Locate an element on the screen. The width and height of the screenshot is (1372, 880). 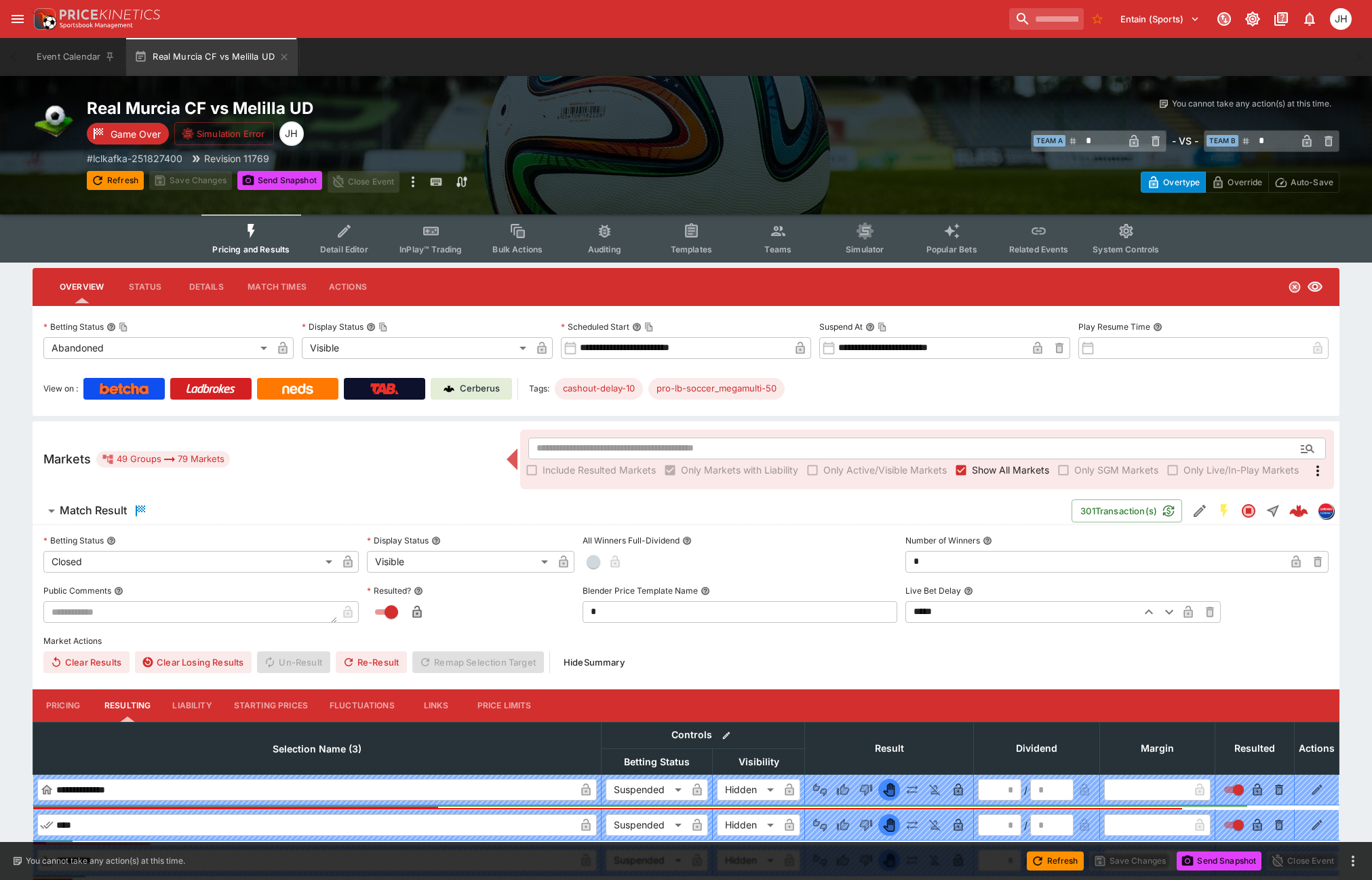
span: Bulk Actions is located at coordinates (518, 249).